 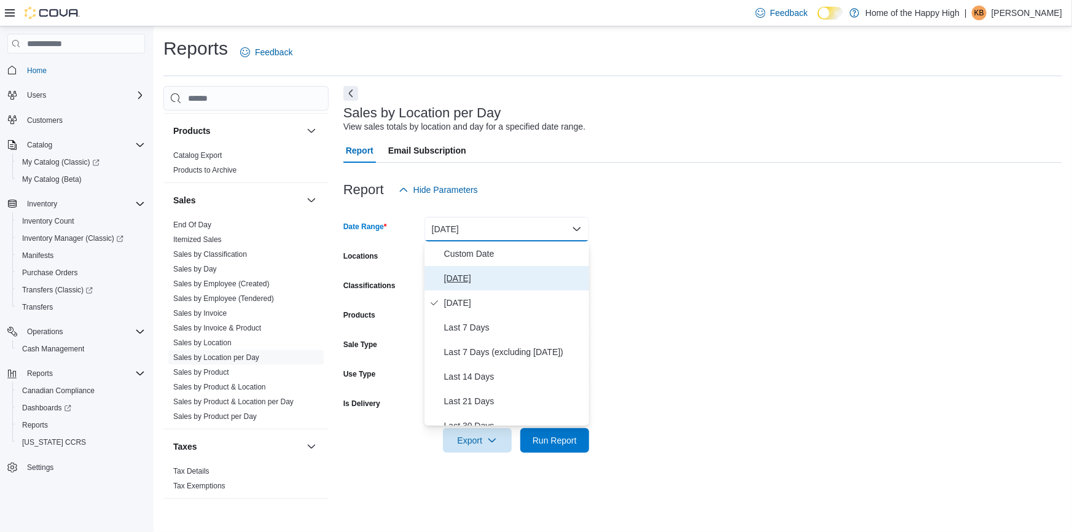 What do you see at coordinates (233, 402) in the screenshot?
I see `a: Sales by Product & Location per Day` at bounding box center [233, 402].